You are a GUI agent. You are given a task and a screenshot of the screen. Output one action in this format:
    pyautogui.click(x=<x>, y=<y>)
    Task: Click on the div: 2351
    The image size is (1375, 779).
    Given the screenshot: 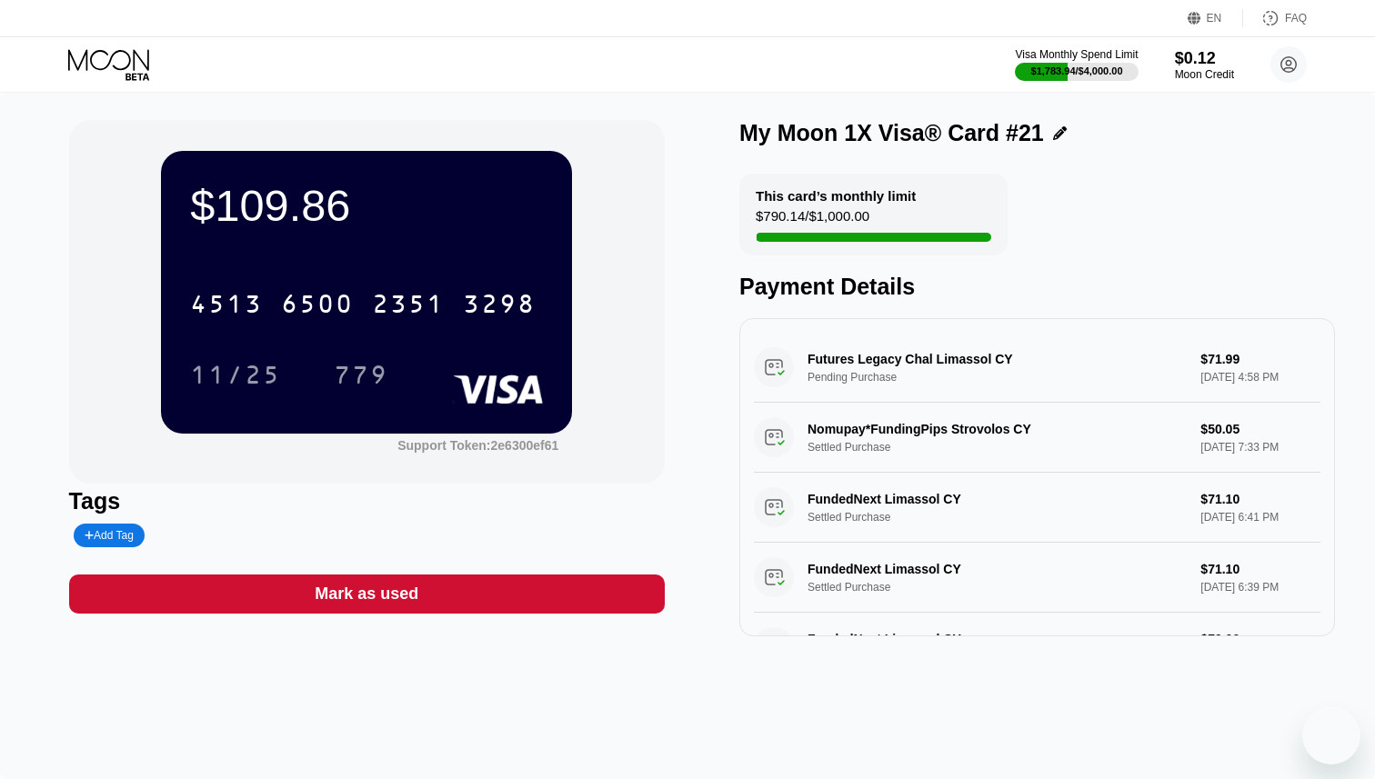 What is the action you would take?
    pyautogui.click(x=408, y=306)
    